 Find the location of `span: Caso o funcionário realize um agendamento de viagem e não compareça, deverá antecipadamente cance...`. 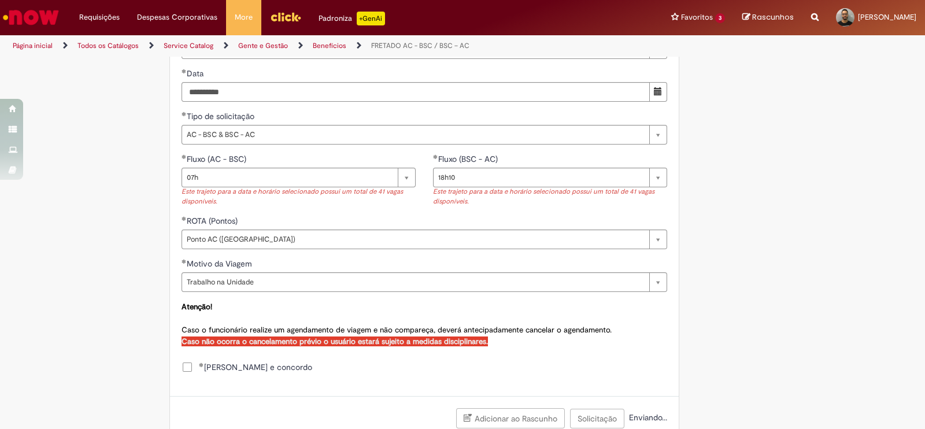

span: Caso o funcionário realize um agendamento de viagem e não compareça, deverá antecipadamente cance... is located at coordinates (396, 324).